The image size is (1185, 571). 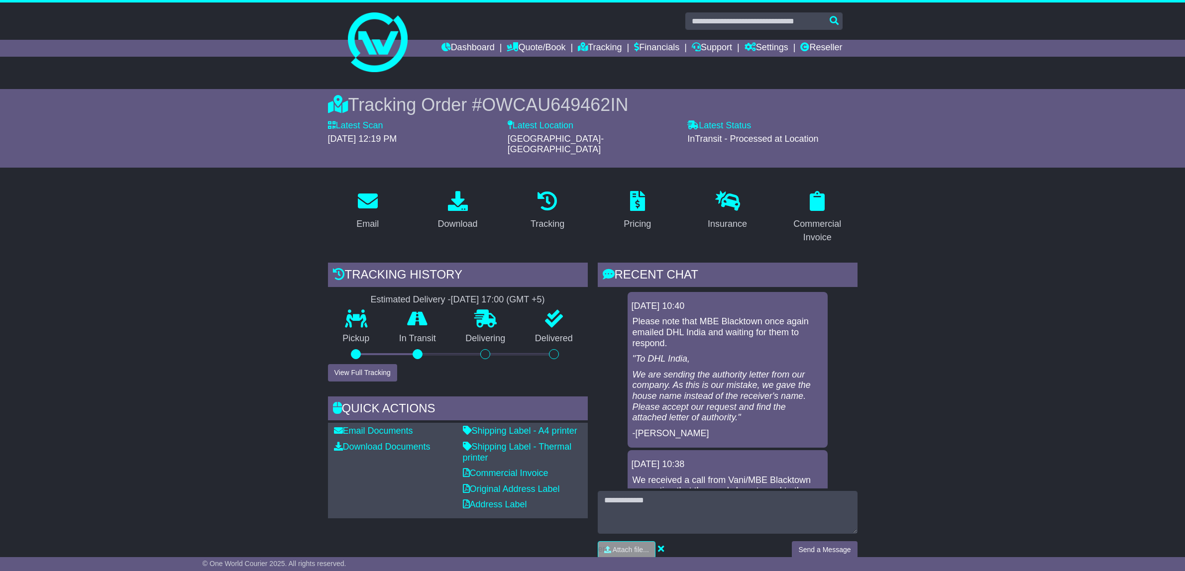 What do you see at coordinates (495, 504) in the screenshot?
I see `a: Address Label` at bounding box center [495, 504].